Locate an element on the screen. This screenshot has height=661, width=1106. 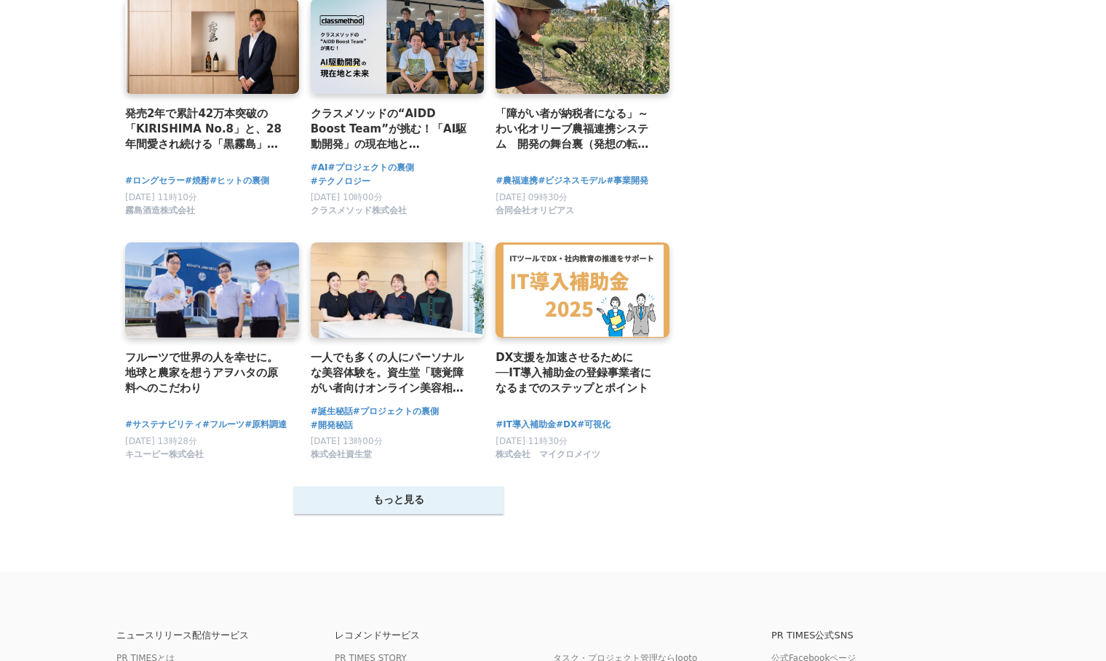
a: キユーピー株式会社 is located at coordinates (164, 458).